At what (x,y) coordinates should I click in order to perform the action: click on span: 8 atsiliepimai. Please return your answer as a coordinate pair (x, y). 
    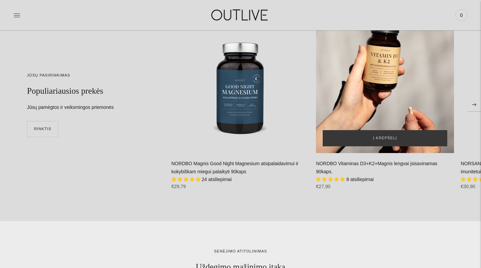
    Looking at the image, I should click on (360, 179).